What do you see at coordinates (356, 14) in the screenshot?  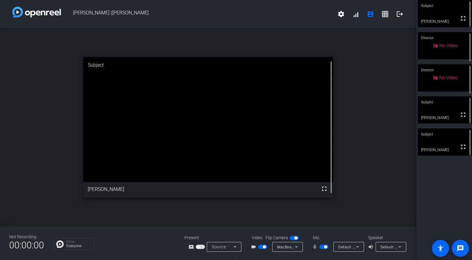 I see `button: signal_cellular_alt` at bounding box center [356, 14].